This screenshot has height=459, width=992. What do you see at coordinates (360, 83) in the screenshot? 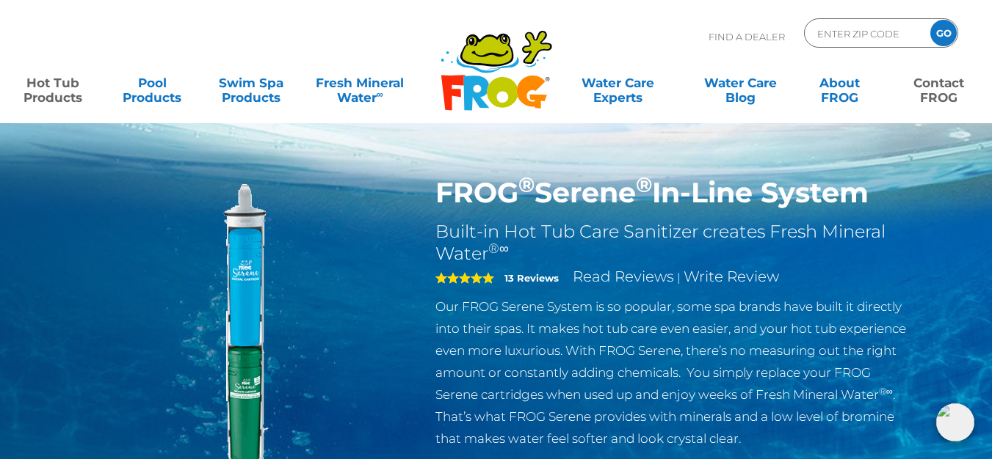
I see `a: Fresh MineralWater∞` at bounding box center [360, 83].